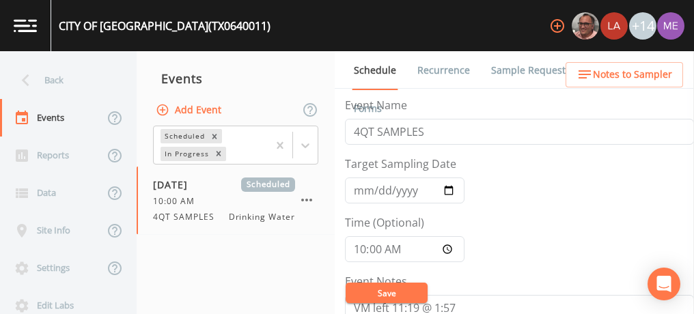  I want to click on span: Notes to Sampler, so click(632, 74).